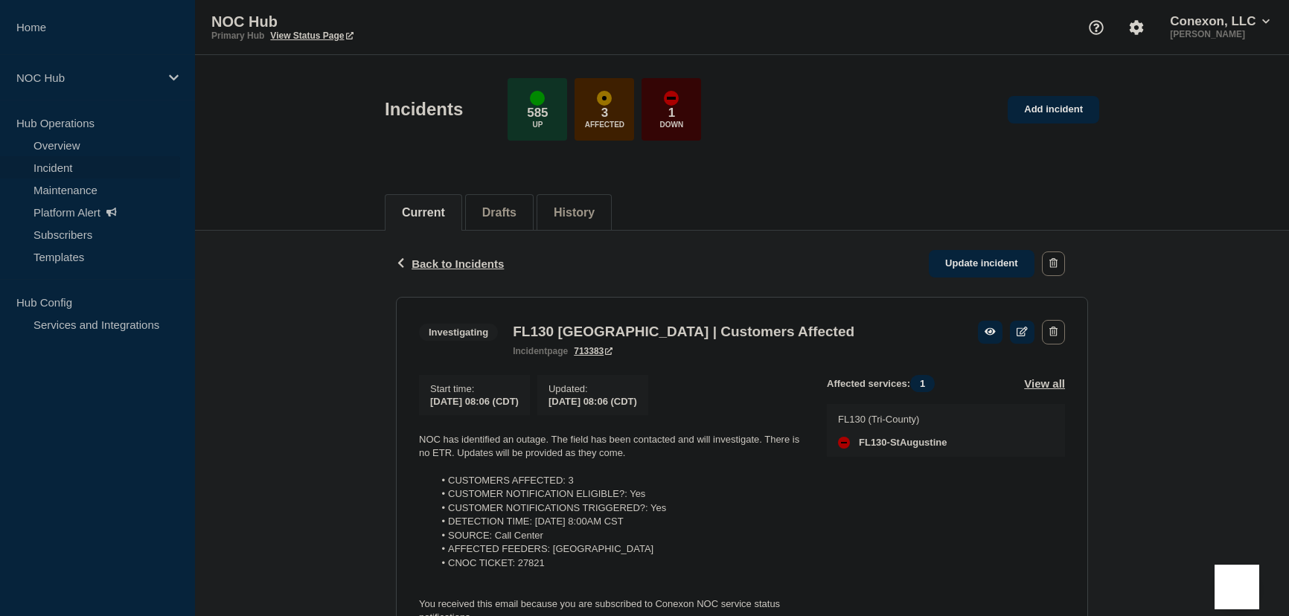 The image size is (1289, 616). I want to click on button: Conexon, LLC, so click(1219, 22).